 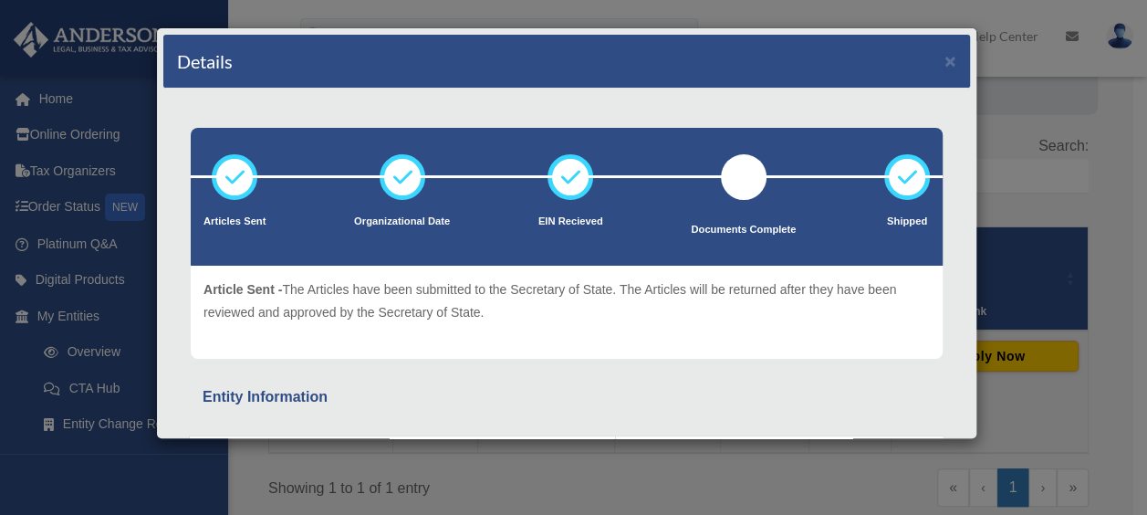 What do you see at coordinates (570, 222) in the screenshot?
I see `p: EIN Recieved` at bounding box center [570, 222].